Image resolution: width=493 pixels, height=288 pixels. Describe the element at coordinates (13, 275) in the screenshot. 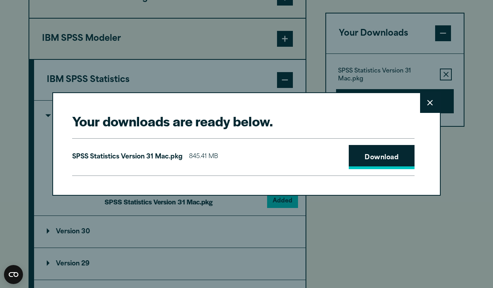

I see `button: Open CMP widget` at that location.